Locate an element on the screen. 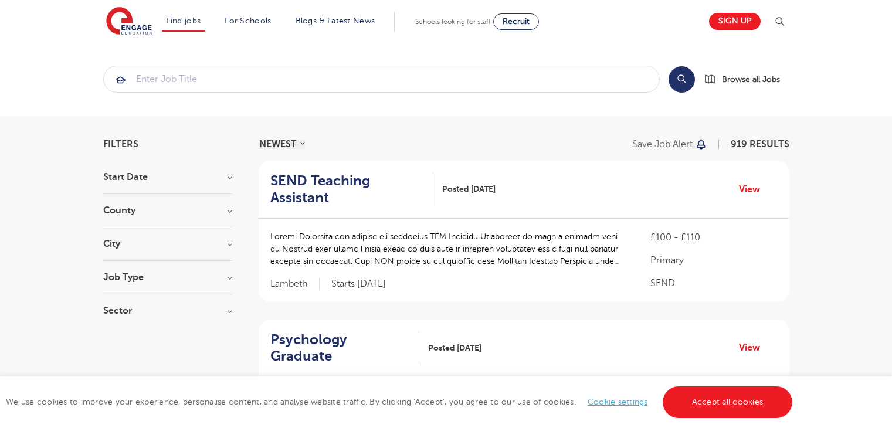  span: Recruit is located at coordinates (516, 21).